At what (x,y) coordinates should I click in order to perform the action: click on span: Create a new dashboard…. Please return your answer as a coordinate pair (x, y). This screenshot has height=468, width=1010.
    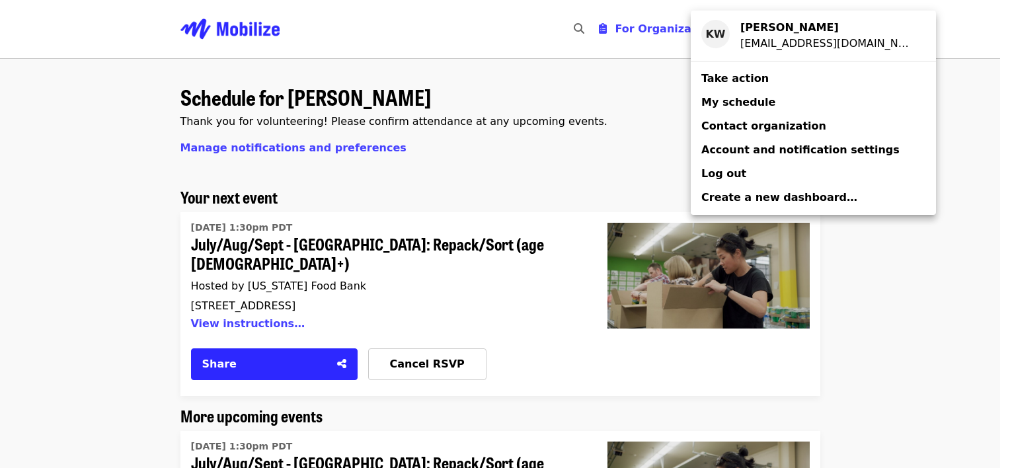
    Looking at the image, I should click on (780, 197).